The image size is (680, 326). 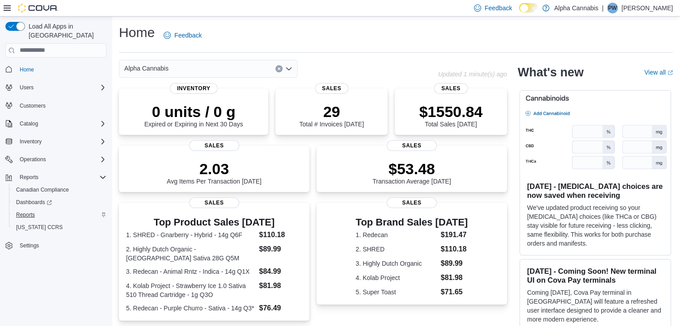 I want to click on h1: Home, so click(x=137, y=33).